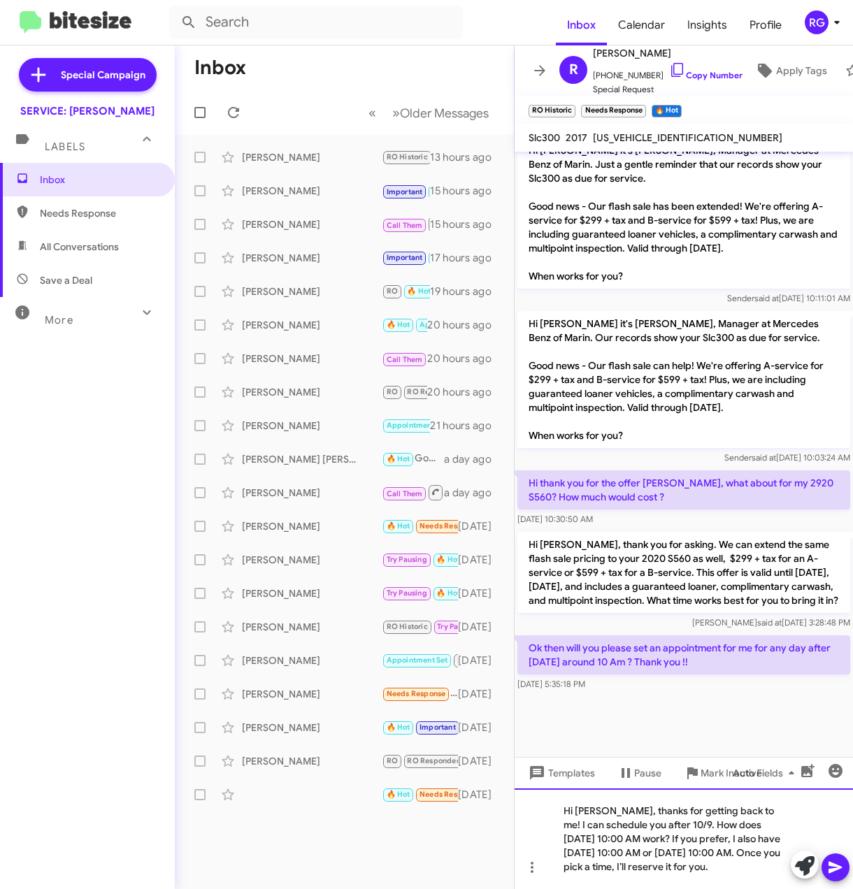  I want to click on span: Templates, so click(560, 773).